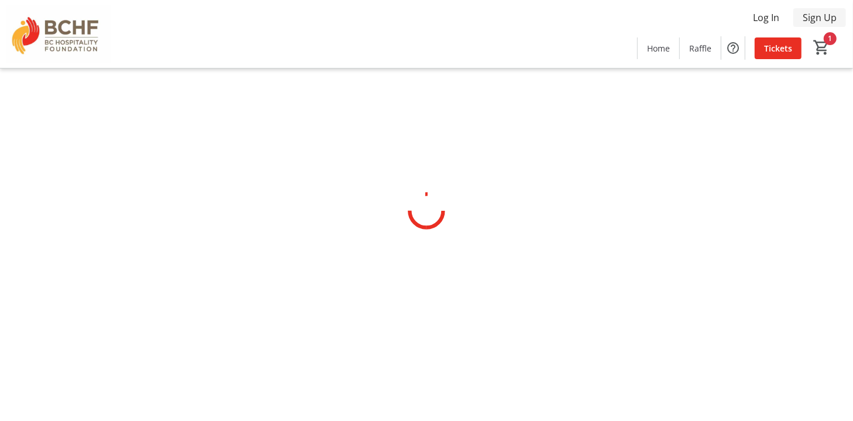 The image size is (853, 421). What do you see at coordinates (822, 47) in the screenshot?
I see `button: Cart` at bounding box center [822, 47].